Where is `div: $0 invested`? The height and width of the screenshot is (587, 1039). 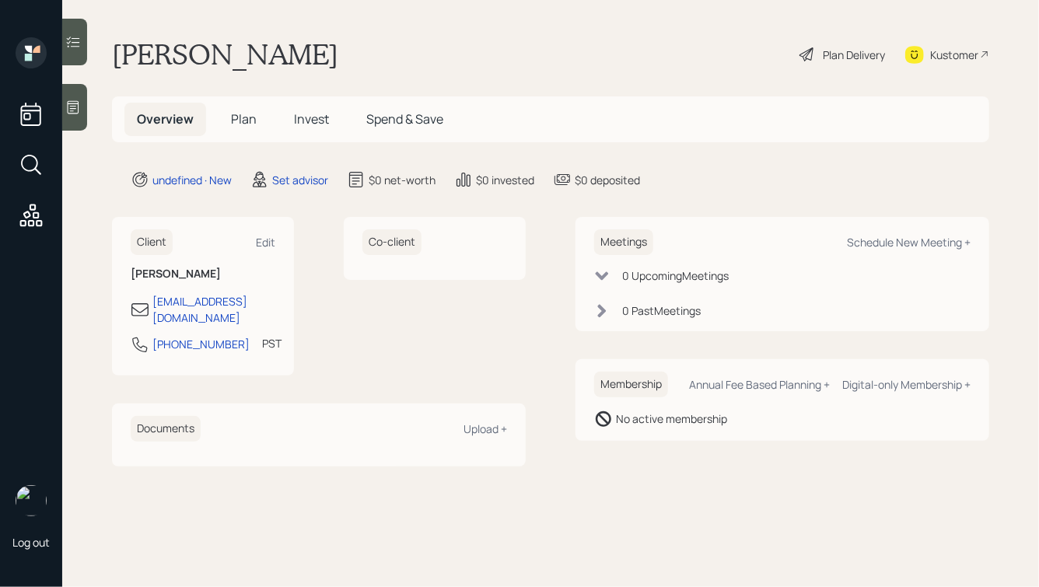 div: $0 invested is located at coordinates (504, 180).